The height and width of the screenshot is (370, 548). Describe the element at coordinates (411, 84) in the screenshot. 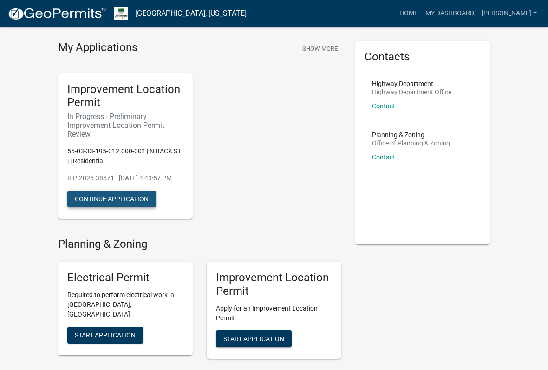

I see `p: Highway Department` at that location.